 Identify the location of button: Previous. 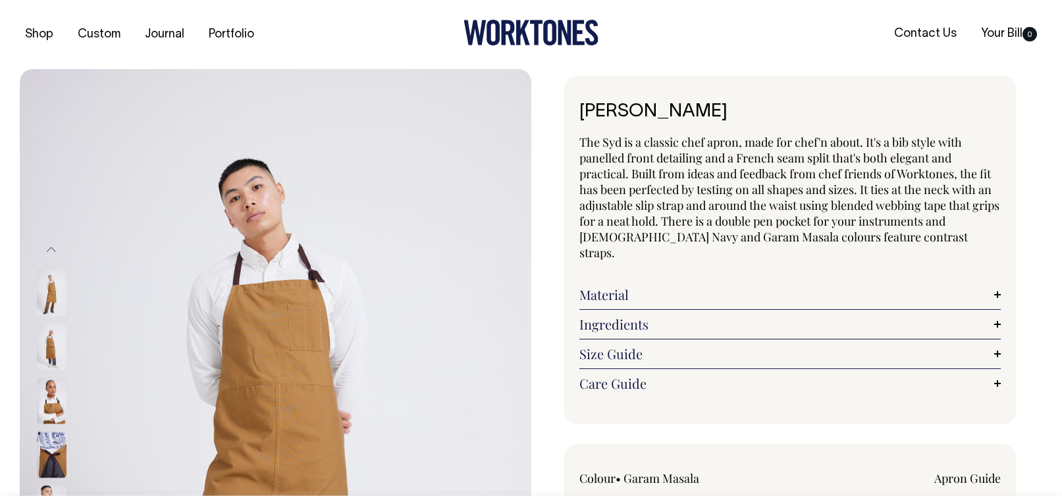
(51, 249).